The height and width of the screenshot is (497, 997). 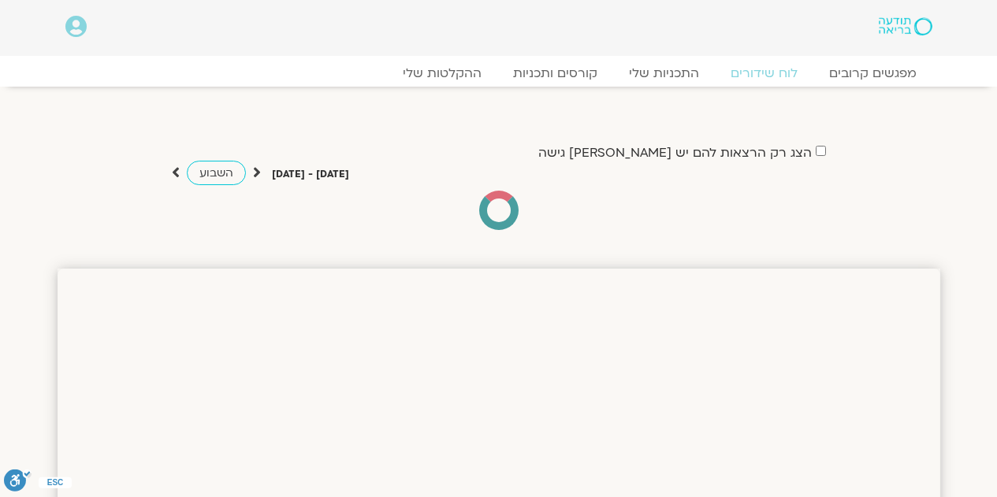 I want to click on a: מפגשים קרובים, so click(x=872, y=73).